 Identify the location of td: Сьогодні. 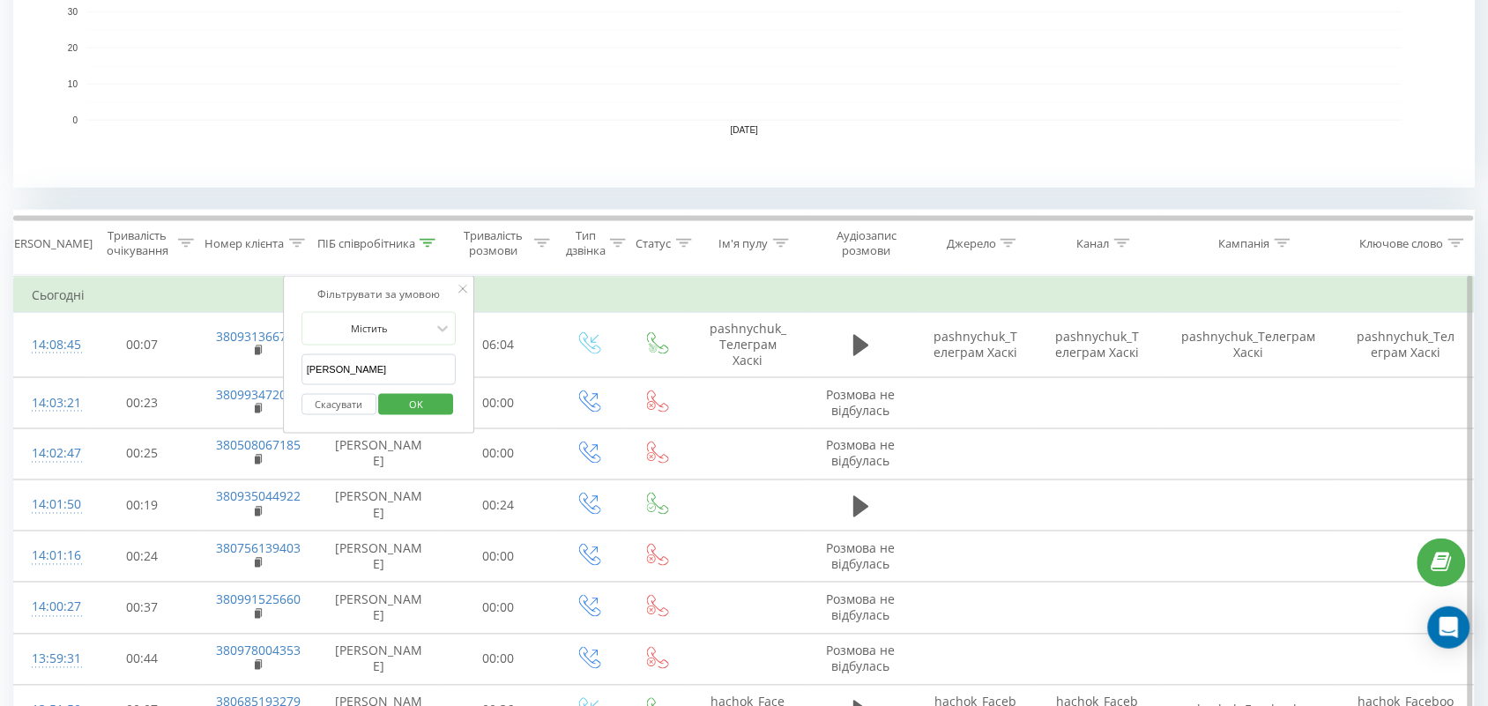
(744, 295).